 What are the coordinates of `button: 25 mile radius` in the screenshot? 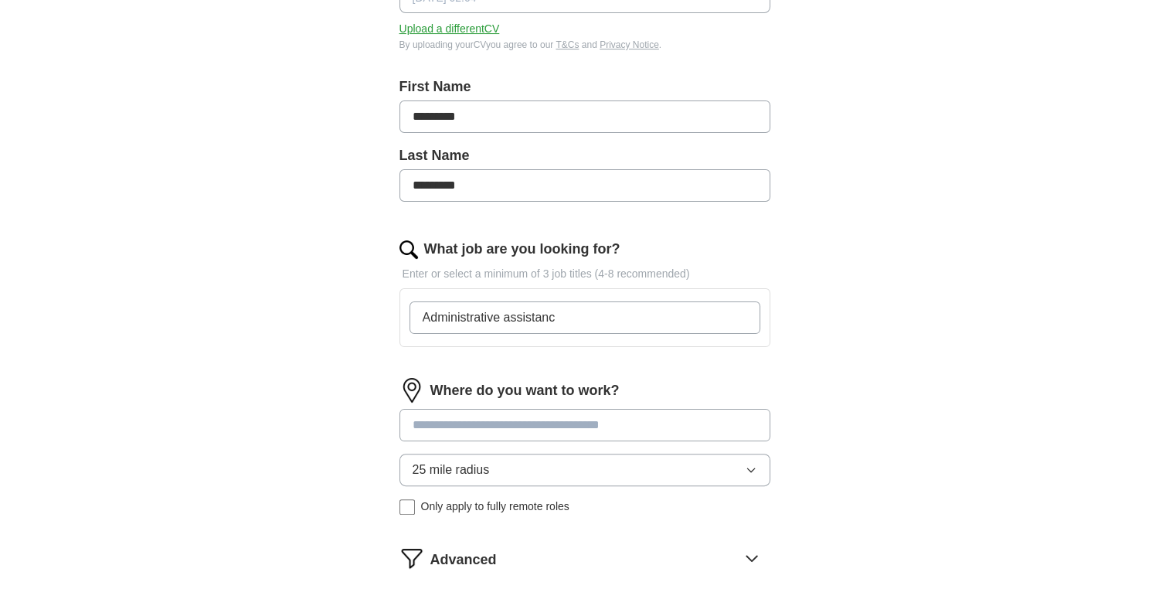 It's located at (585, 470).